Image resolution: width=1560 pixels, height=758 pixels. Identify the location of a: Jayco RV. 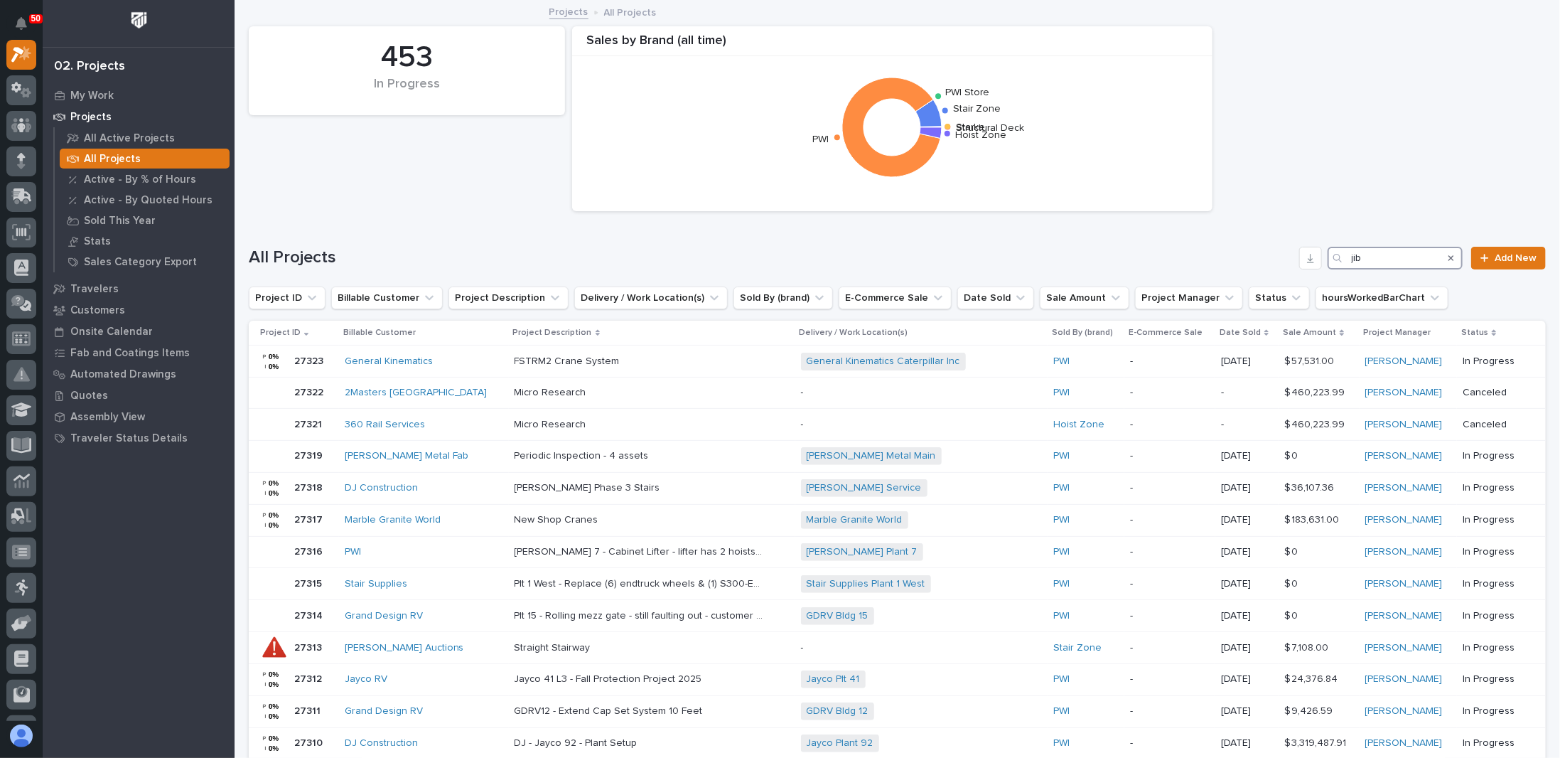
(366, 679).